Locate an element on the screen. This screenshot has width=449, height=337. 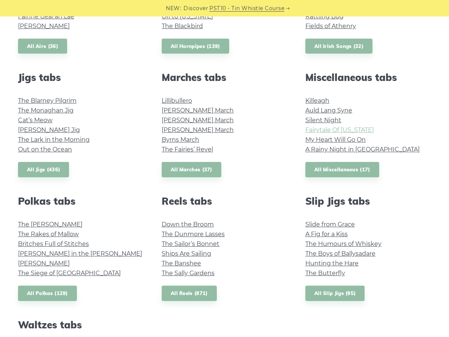
a: The Sailor’s Bonnet is located at coordinates (191, 244).